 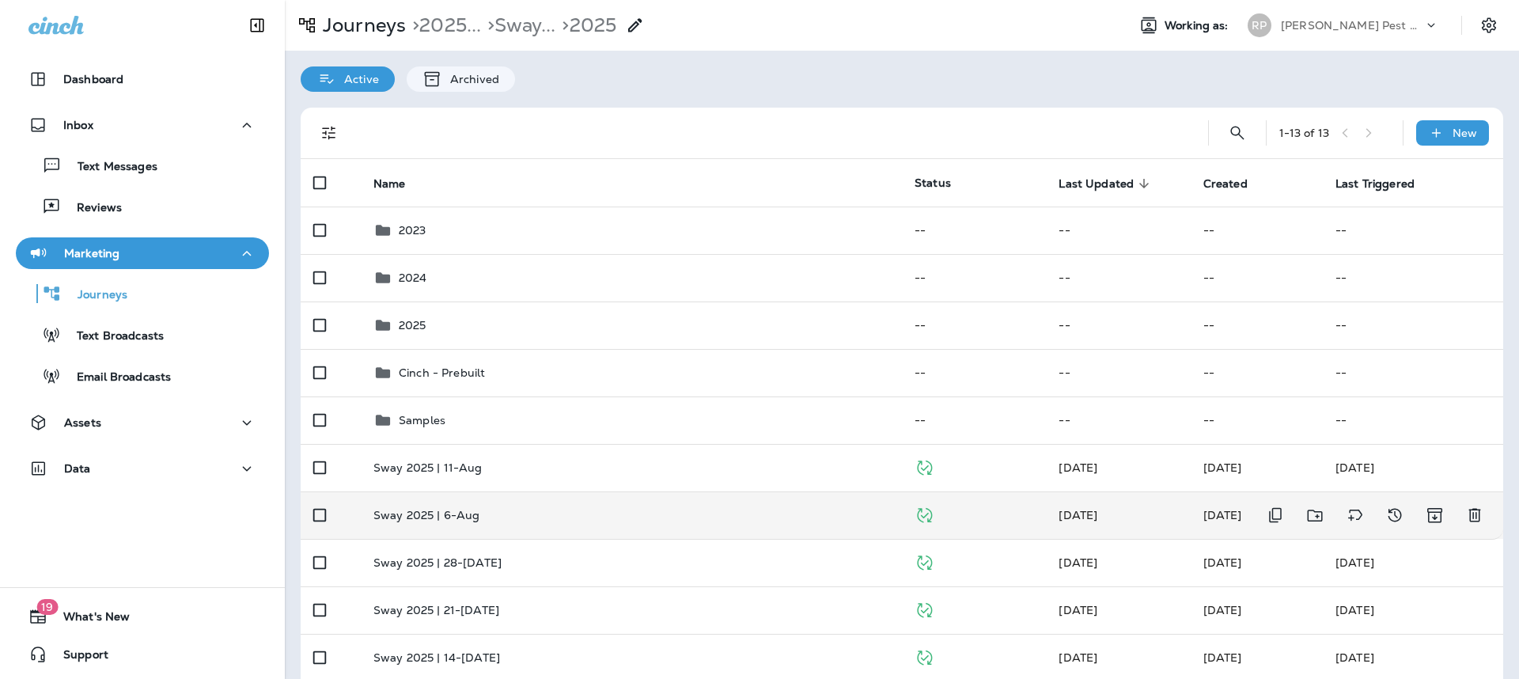 I want to click on button: Dashboard, so click(x=142, y=79).